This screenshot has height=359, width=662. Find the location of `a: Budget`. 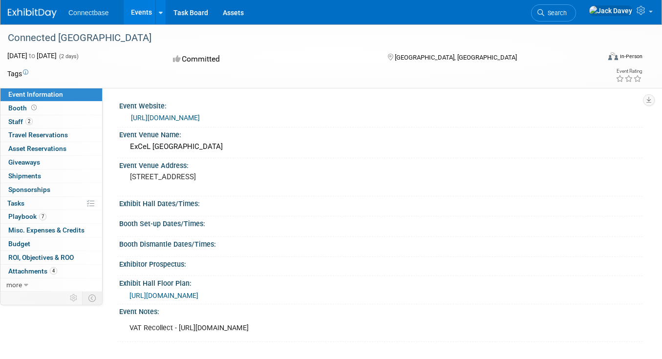

a: Budget is located at coordinates (51, 244).